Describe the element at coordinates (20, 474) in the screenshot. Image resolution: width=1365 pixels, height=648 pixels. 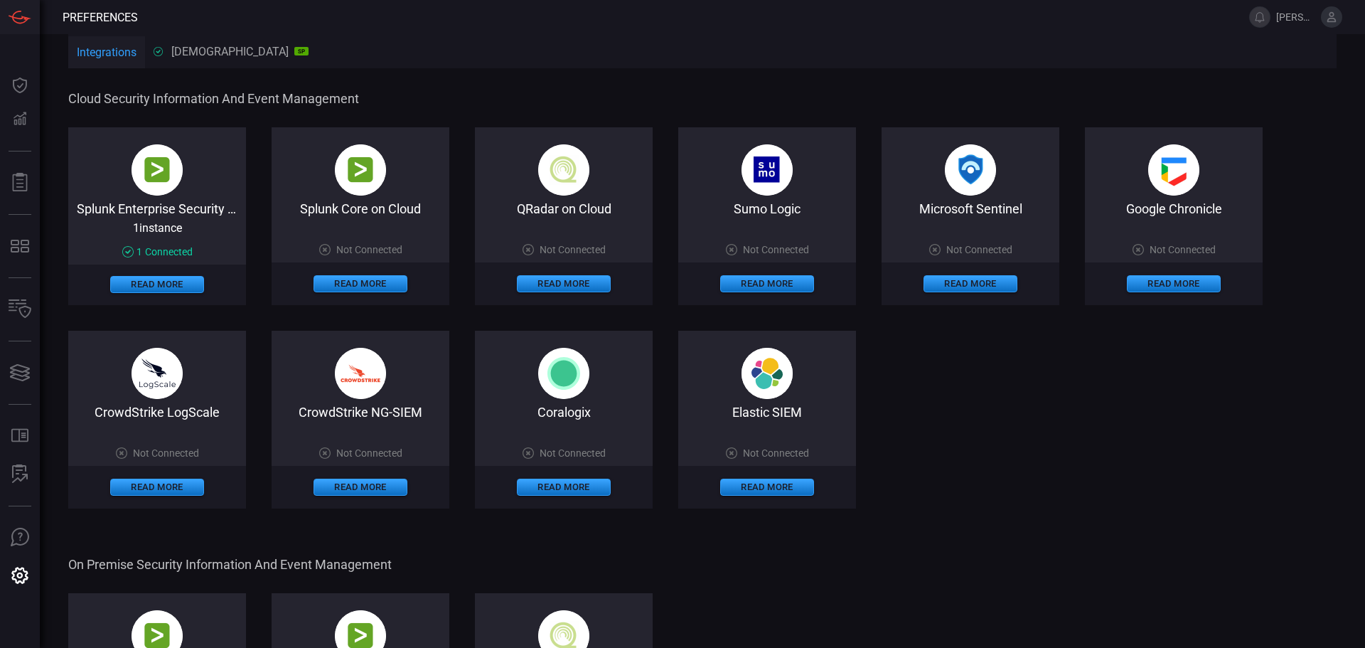
I see `button: ALERT ANALYSIS` at that location.